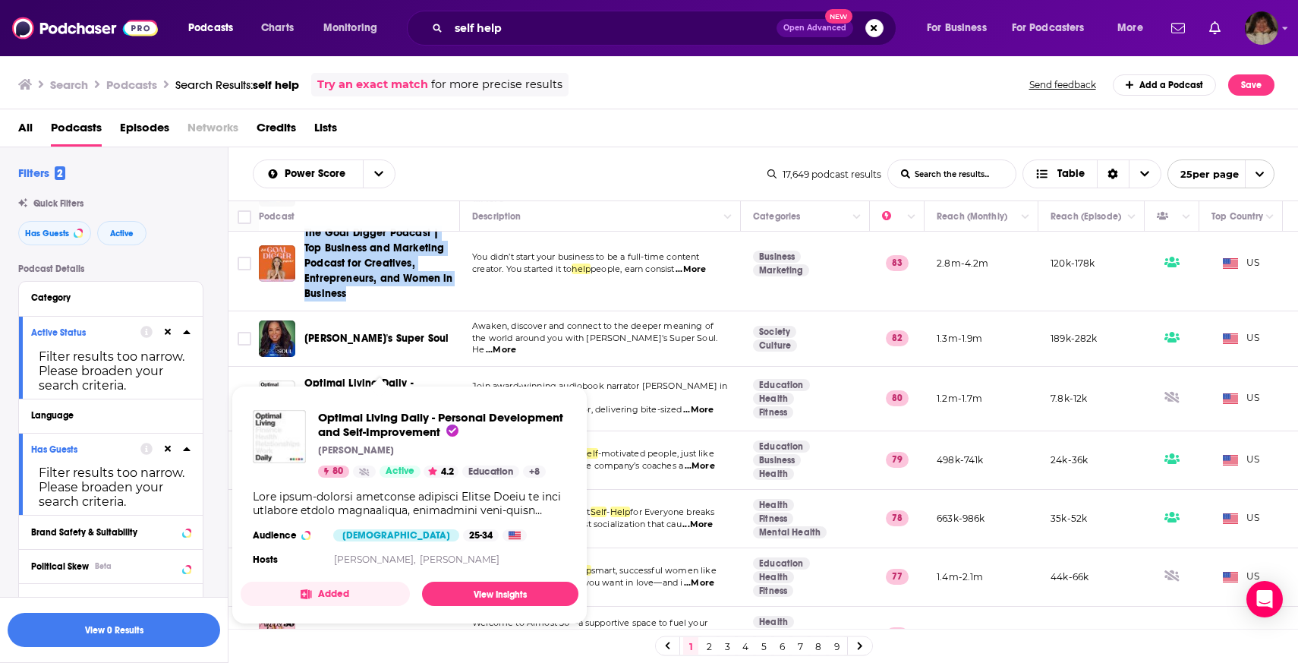 This screenshot has width=1298, height=663. What do you see at coordinates (577, 524) in the screenshot?
I see `span: down the centuries of sexist socialization that cau` at bounding box center [577, 524].